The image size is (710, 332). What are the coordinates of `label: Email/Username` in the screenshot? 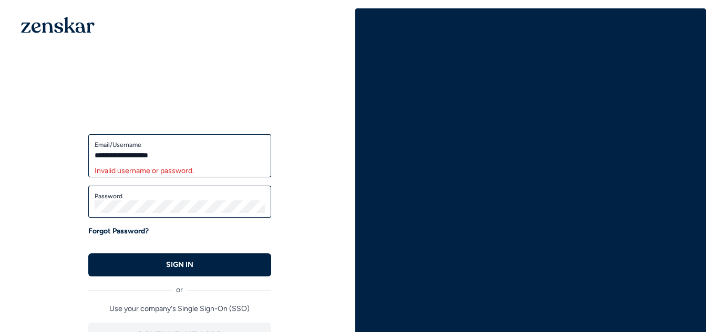 It's located at (180, 145).